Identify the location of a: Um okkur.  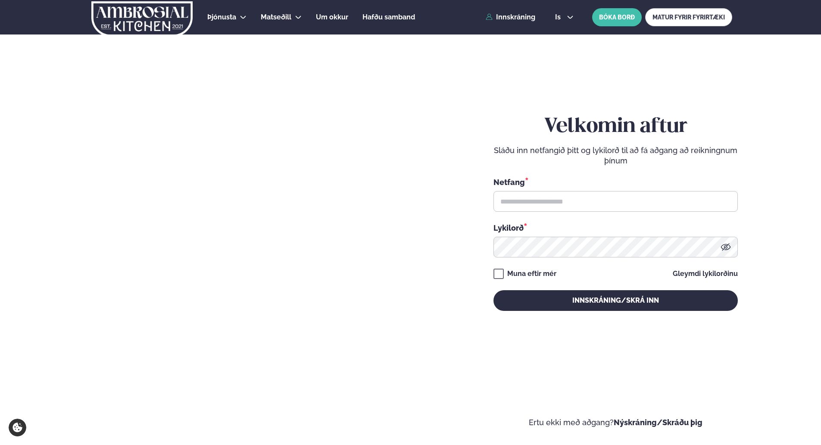
(332, 17).